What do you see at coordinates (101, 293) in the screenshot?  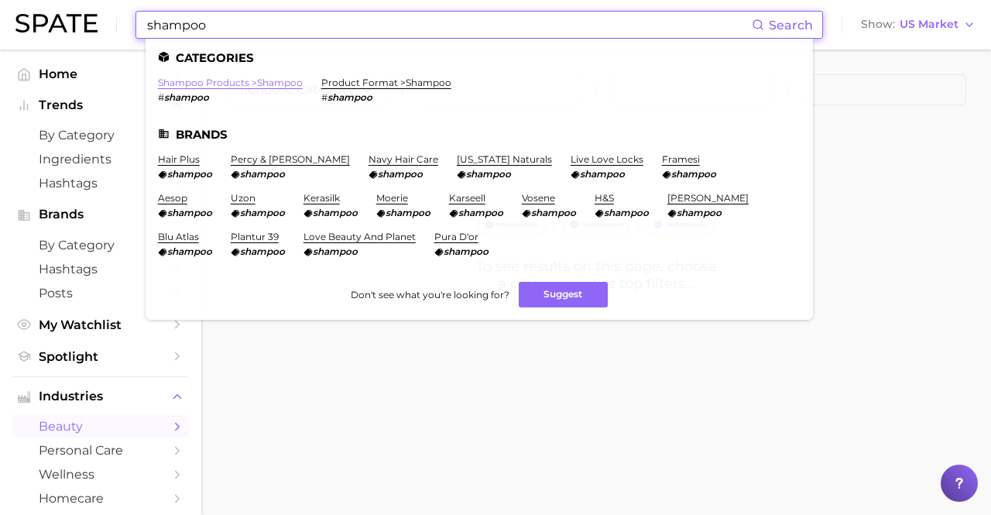 I see `a: Posts` at bounding box center [101, 293].